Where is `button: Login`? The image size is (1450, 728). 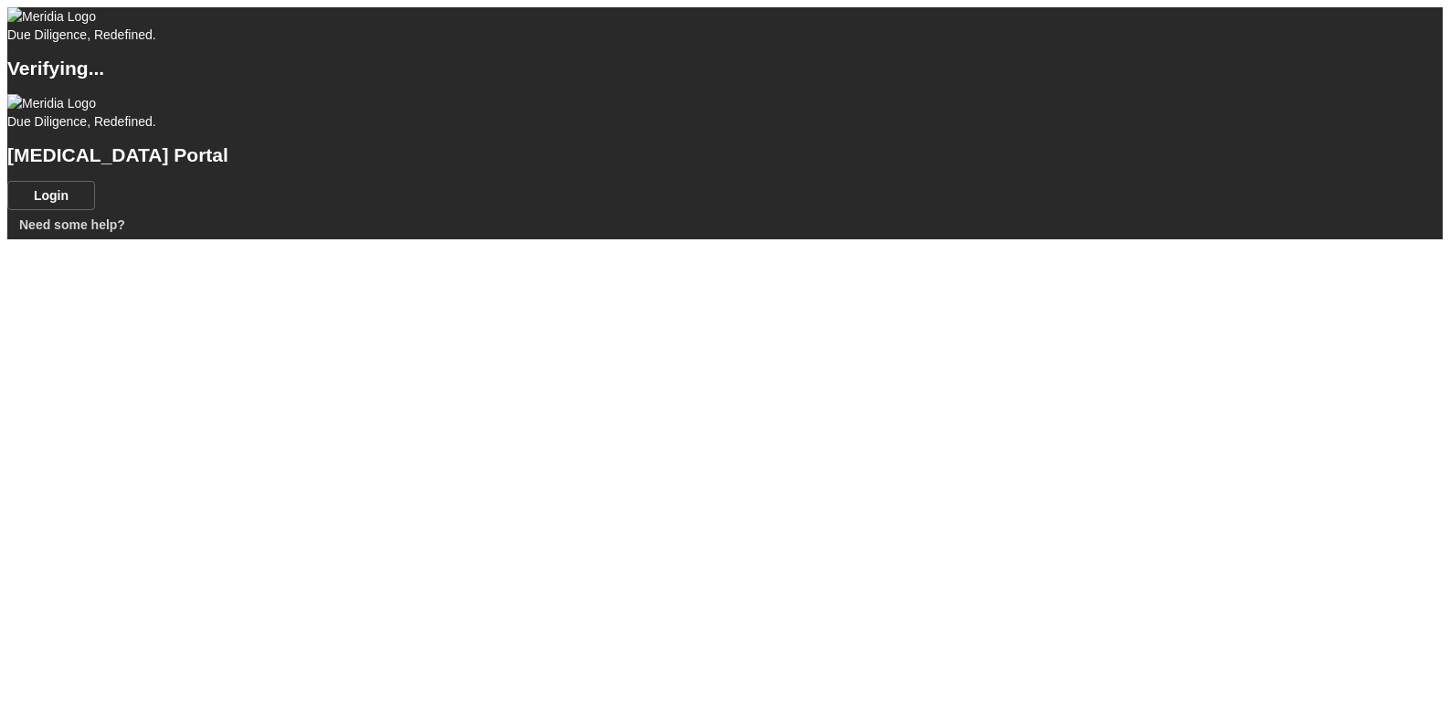 button: Login is located at coordinates (51, 196).